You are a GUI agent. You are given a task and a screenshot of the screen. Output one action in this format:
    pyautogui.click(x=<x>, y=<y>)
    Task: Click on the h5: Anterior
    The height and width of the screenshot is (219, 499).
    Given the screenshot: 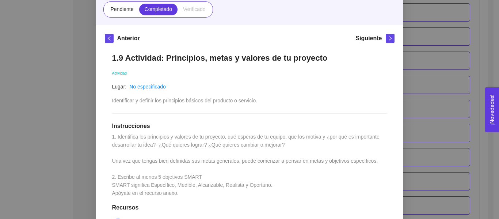 What is the action you would take?
    pyautogui.click(x=129, y=38)
    